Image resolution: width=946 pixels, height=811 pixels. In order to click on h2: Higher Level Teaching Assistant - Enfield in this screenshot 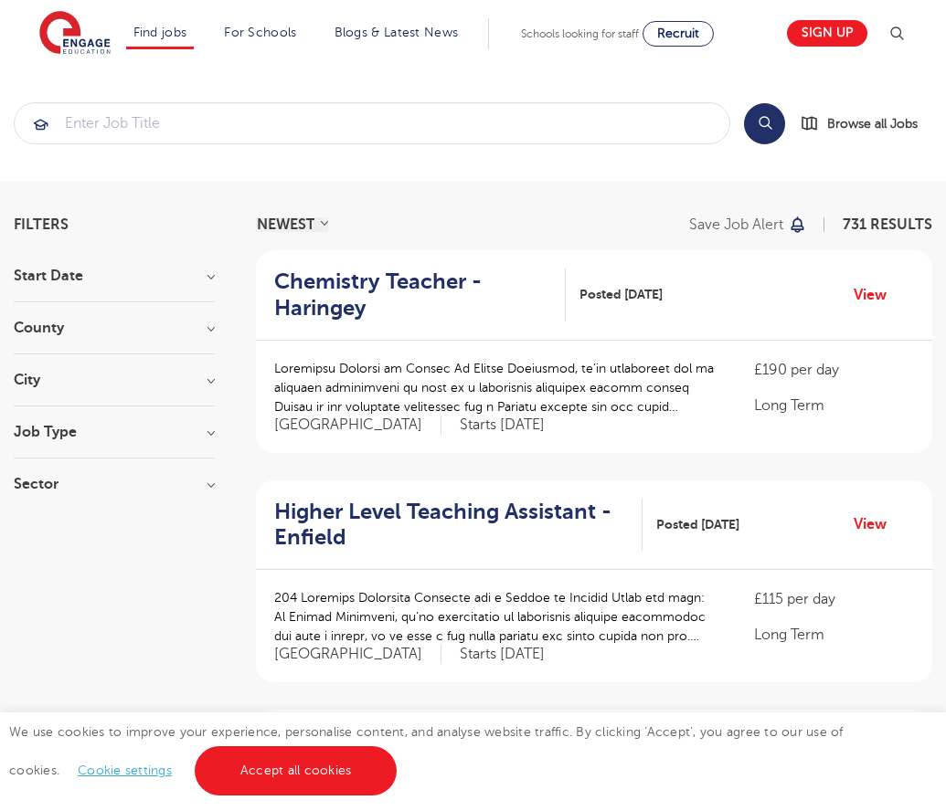, I will do `click(450, 525)`.